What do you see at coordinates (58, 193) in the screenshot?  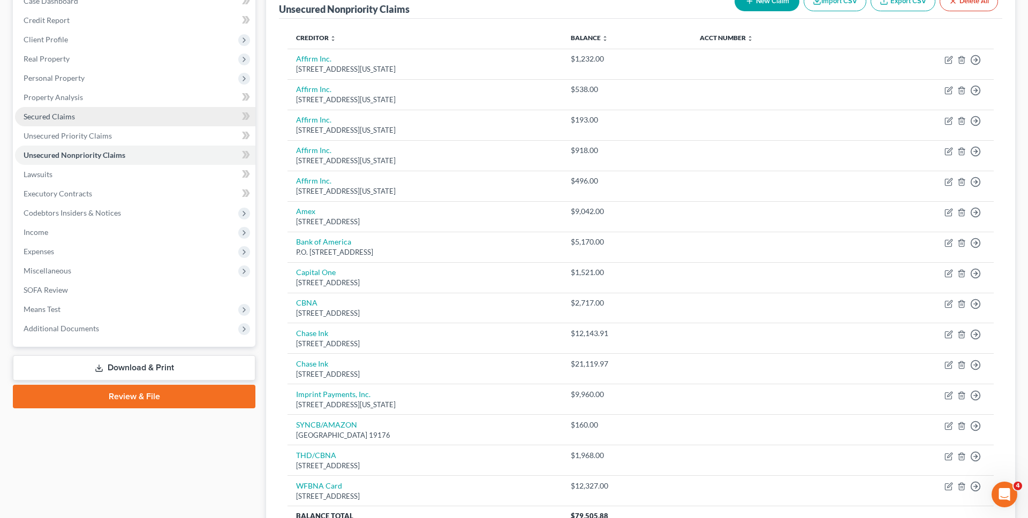 I see `span: Executory Contracts` at bounding box center [58, 193].